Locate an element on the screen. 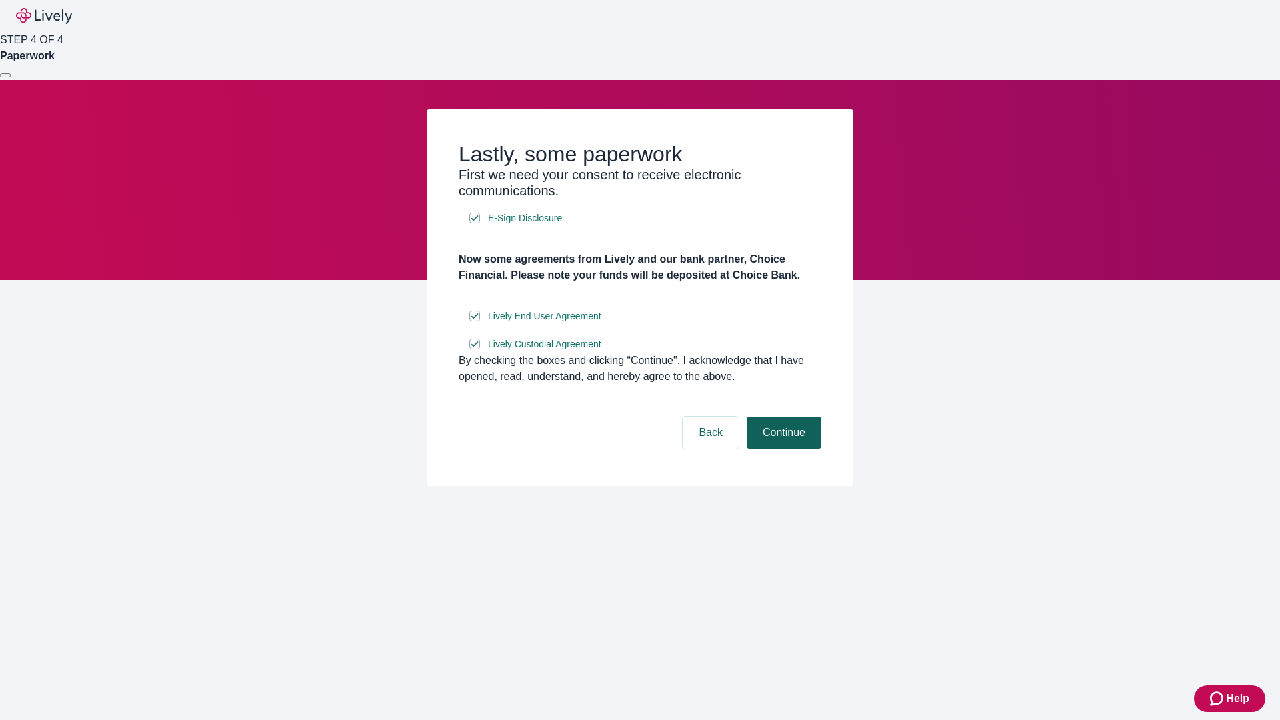 Image resolution: width=1280 pixels, height=720 pixels. span: Help is located at coordinates (1237, 699).